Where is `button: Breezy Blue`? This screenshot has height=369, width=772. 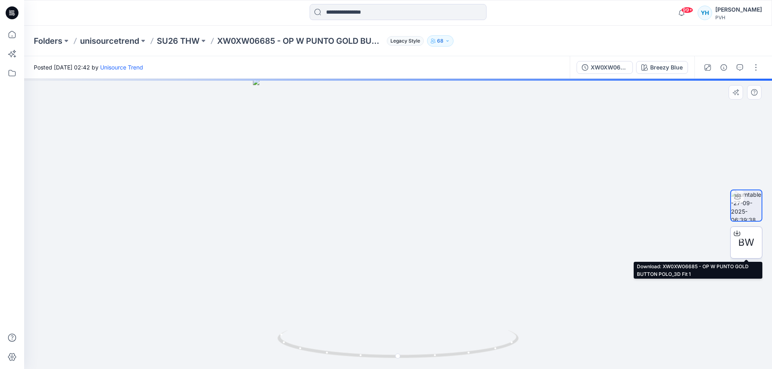 button: Breezy Blue is located at coordinates (662, 68).